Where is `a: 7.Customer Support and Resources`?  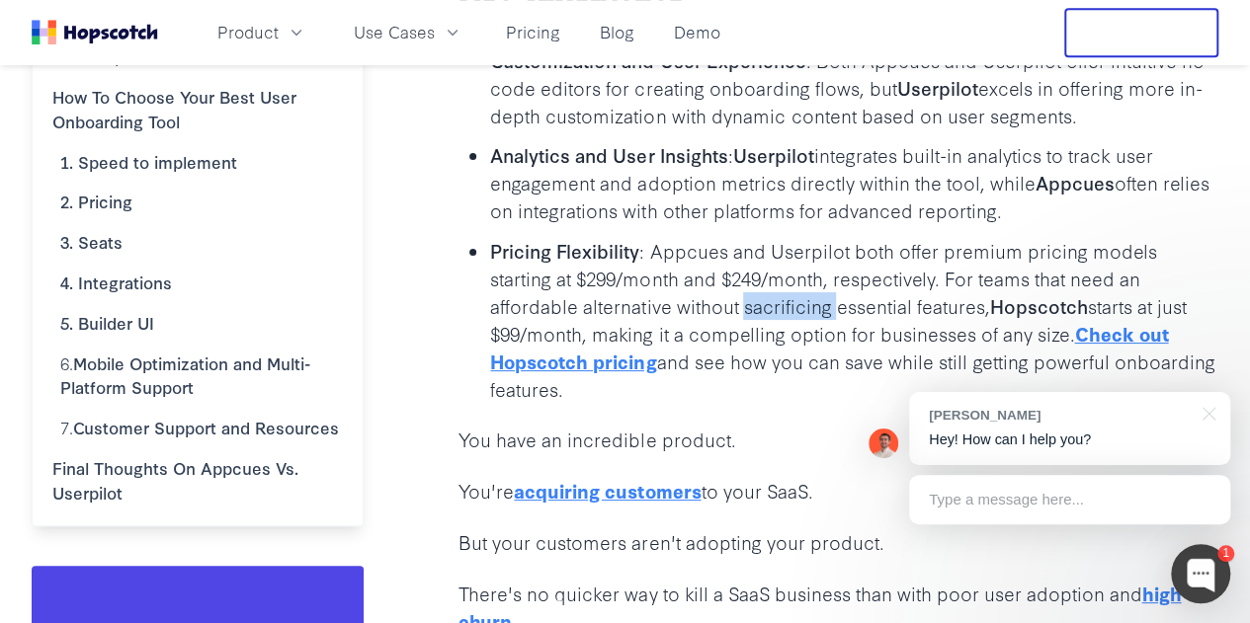
a: 7.Customer Support and Resources is located at coordinates (198, 428).